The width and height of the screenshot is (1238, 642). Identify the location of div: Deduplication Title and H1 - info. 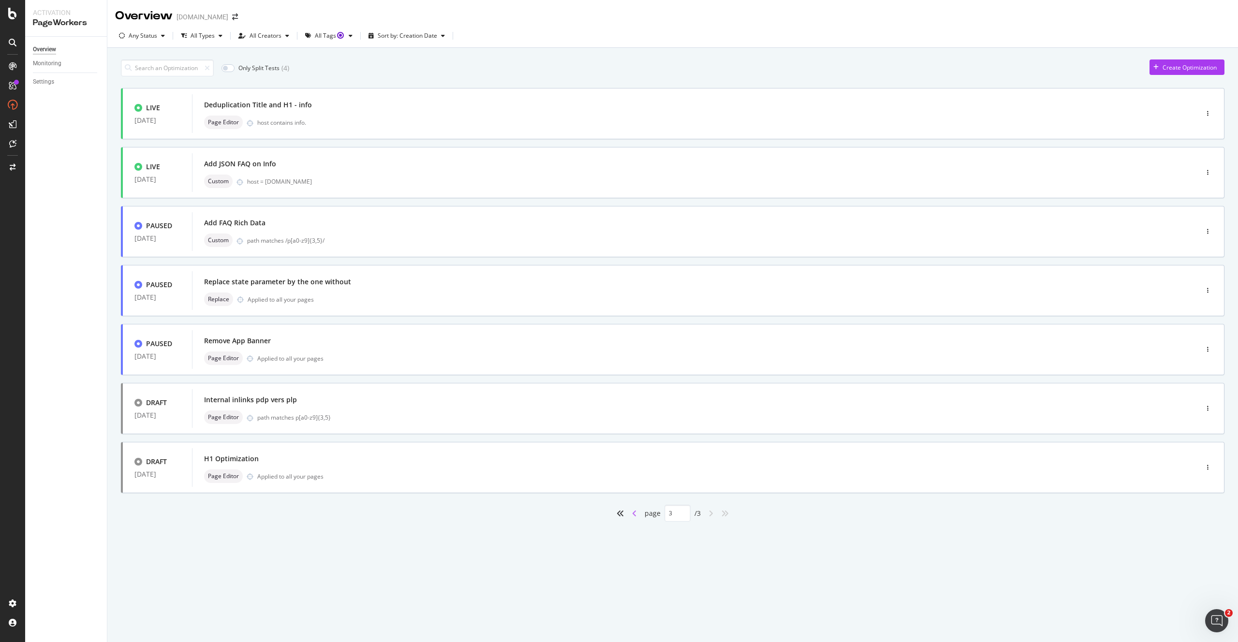
(258, 105).